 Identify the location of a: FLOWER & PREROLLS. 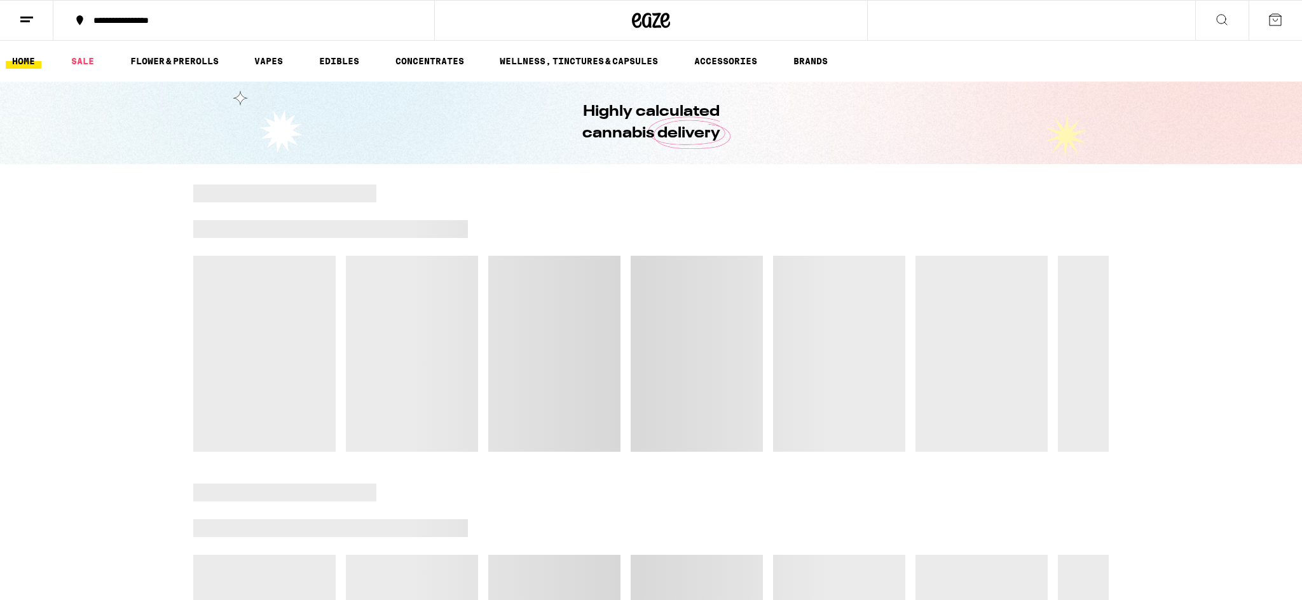
(174, 61).